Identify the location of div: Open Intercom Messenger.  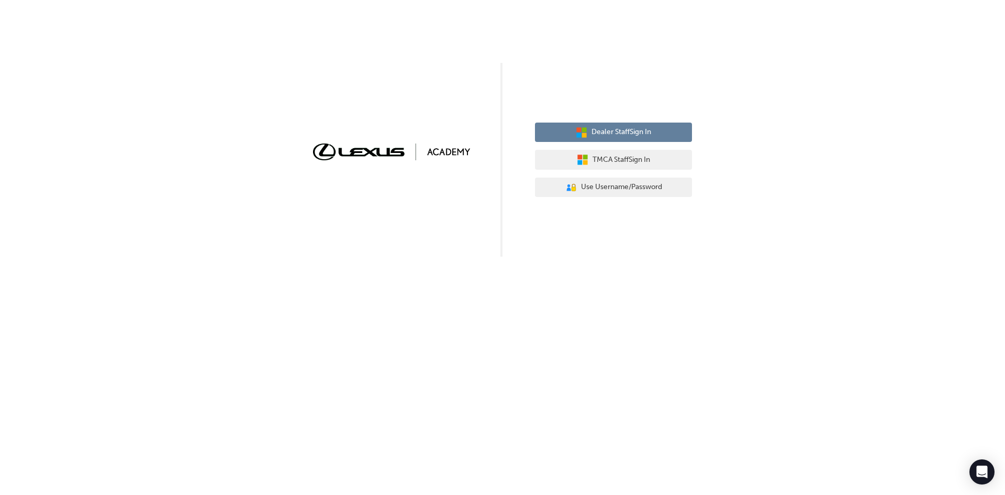
(982, 472).